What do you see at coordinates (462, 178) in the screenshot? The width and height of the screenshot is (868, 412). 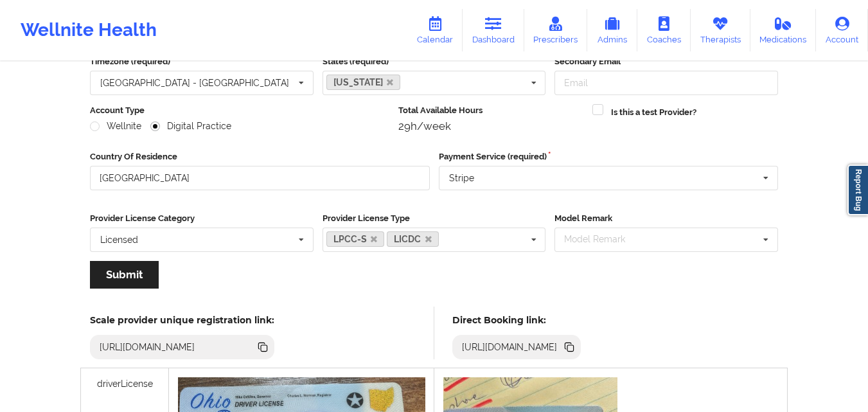 I see `div: Stripe` at bounding box center [462, 178].